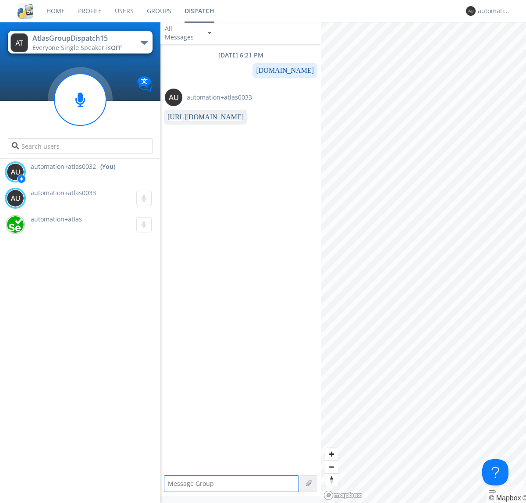 This screenshot has height=503, width=526. Describe the element at coordinates (56, 219) in the screenshot. I see `span: automation+atlas` at that location.